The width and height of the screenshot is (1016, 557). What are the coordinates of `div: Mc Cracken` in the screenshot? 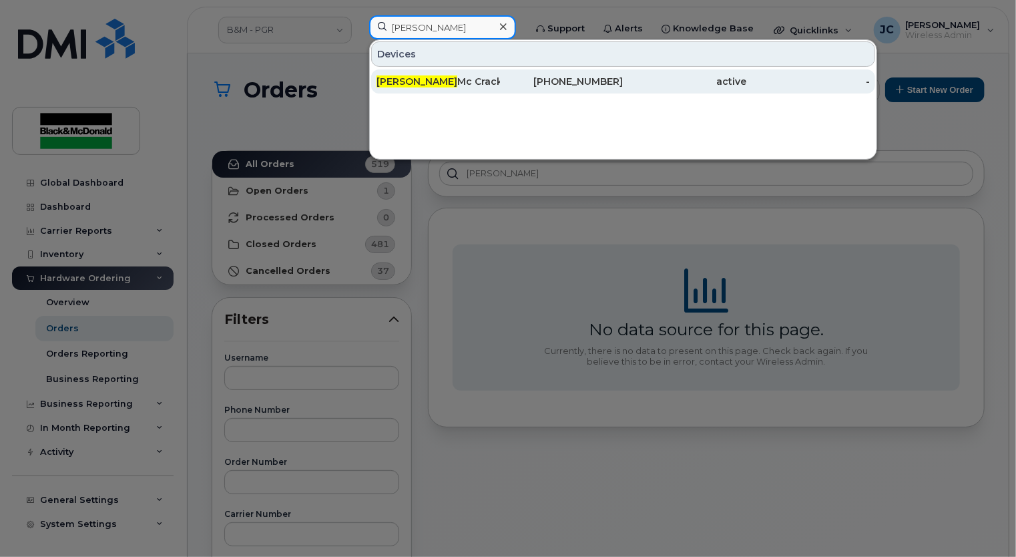 It's located at (438, 81).